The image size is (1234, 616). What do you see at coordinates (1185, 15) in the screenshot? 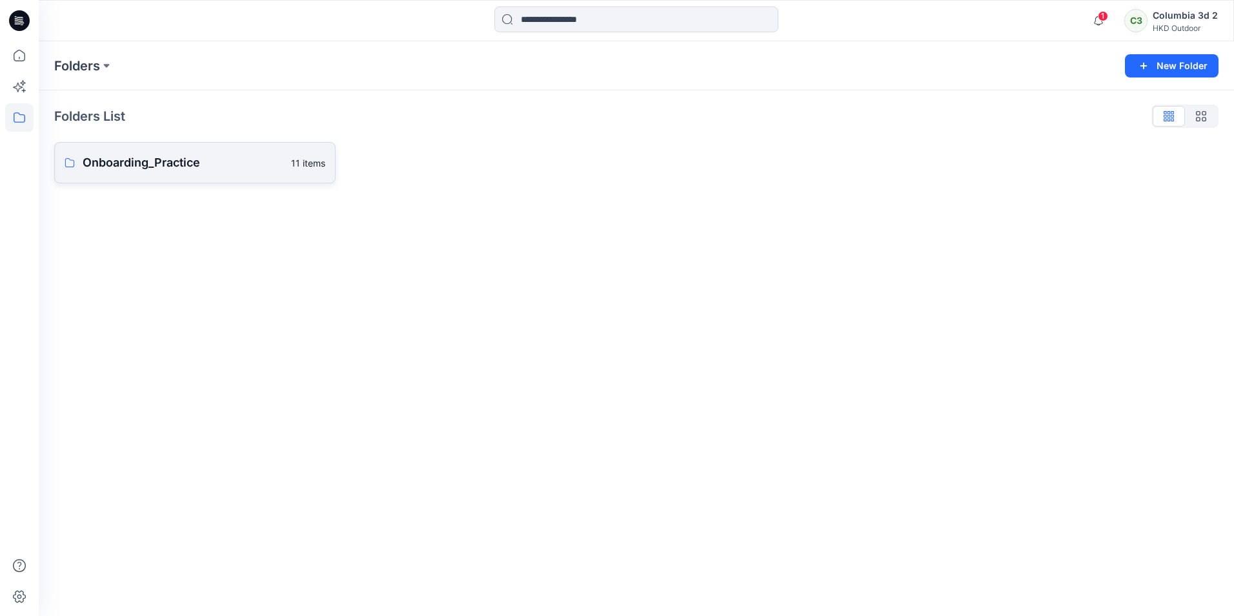
I see `div: Columbia 3d 2` at bounding box center [1185, 15].